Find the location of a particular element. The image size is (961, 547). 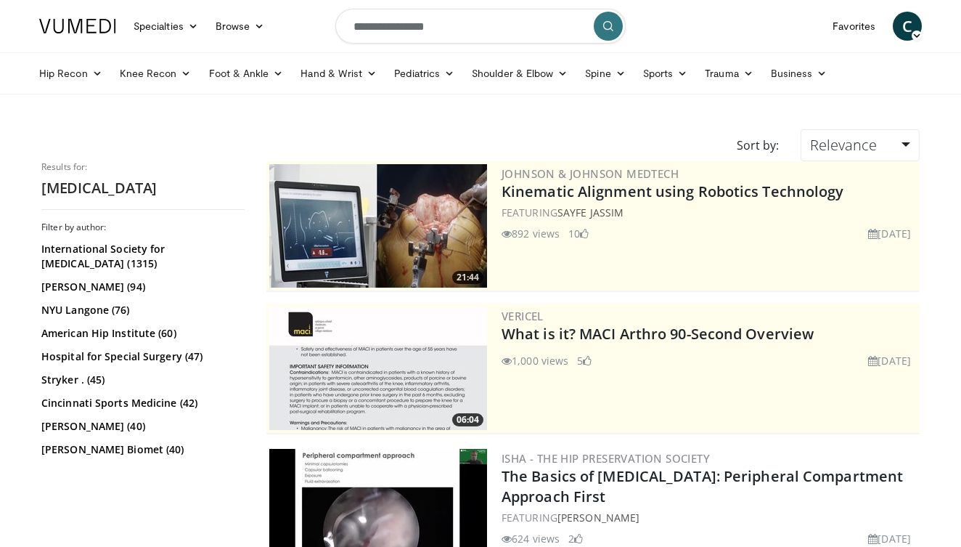

h3: Filter by author: is located at coordinates (143, 227).